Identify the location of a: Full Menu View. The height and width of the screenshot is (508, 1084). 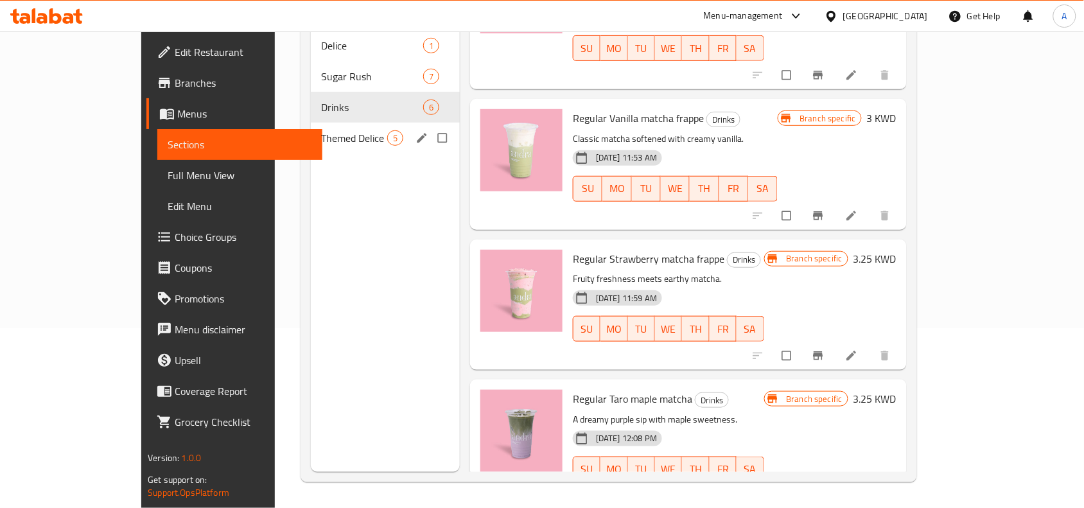
(240, 175).